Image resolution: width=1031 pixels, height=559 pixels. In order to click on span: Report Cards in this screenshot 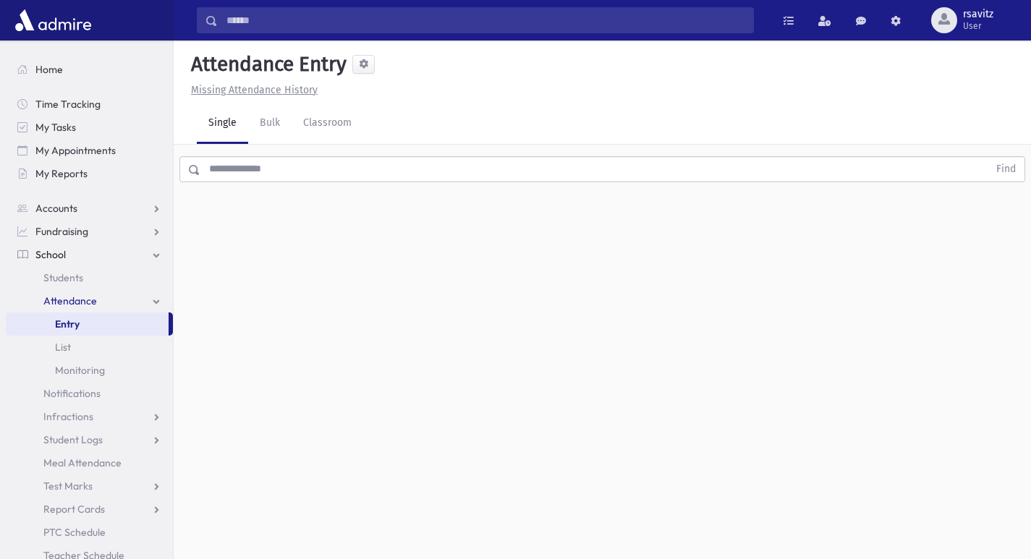, I will do `click(74, 509)`.